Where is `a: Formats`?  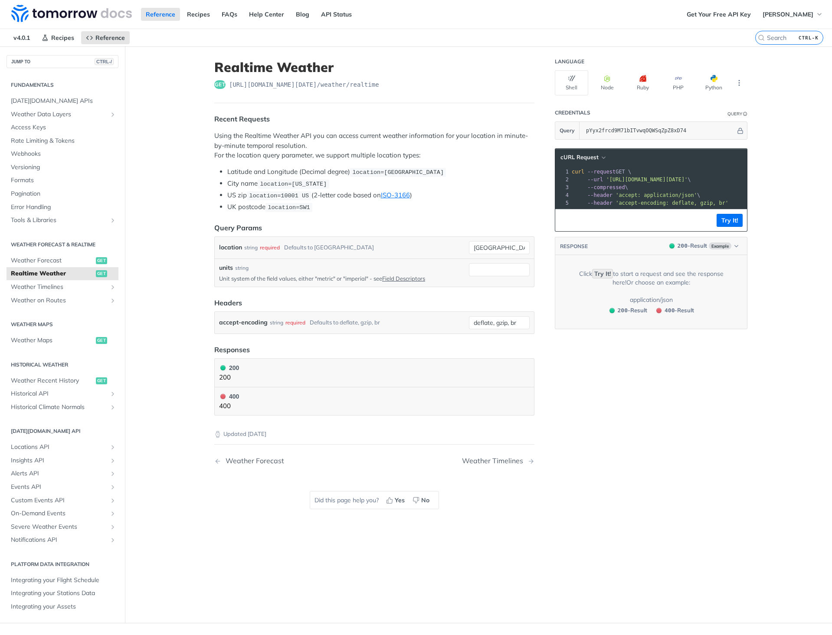
a: Formats is located at coordinates (62, 180).